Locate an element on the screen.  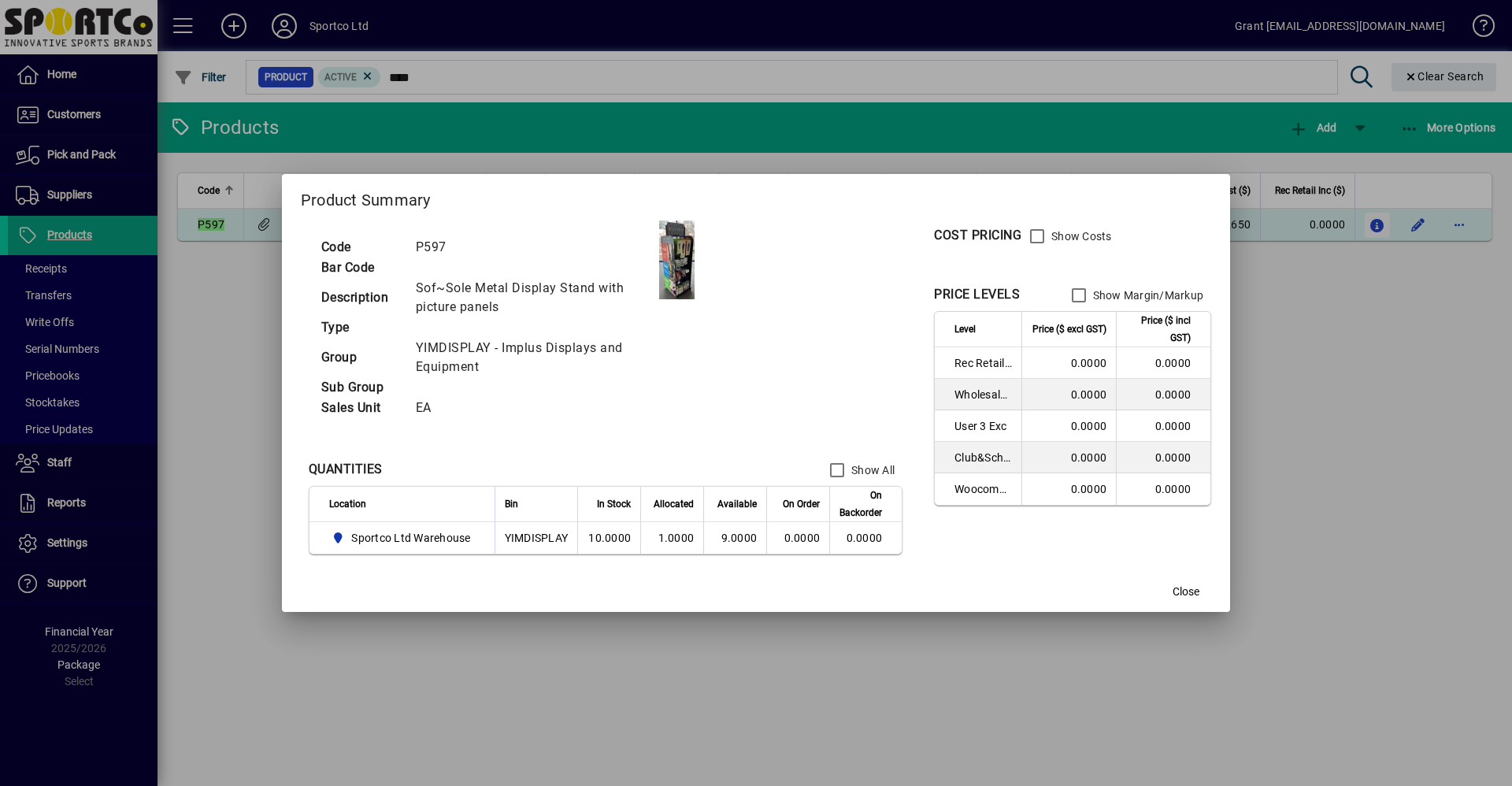
span: Price ($ excl GST) is located at coordinates (1069, 329).